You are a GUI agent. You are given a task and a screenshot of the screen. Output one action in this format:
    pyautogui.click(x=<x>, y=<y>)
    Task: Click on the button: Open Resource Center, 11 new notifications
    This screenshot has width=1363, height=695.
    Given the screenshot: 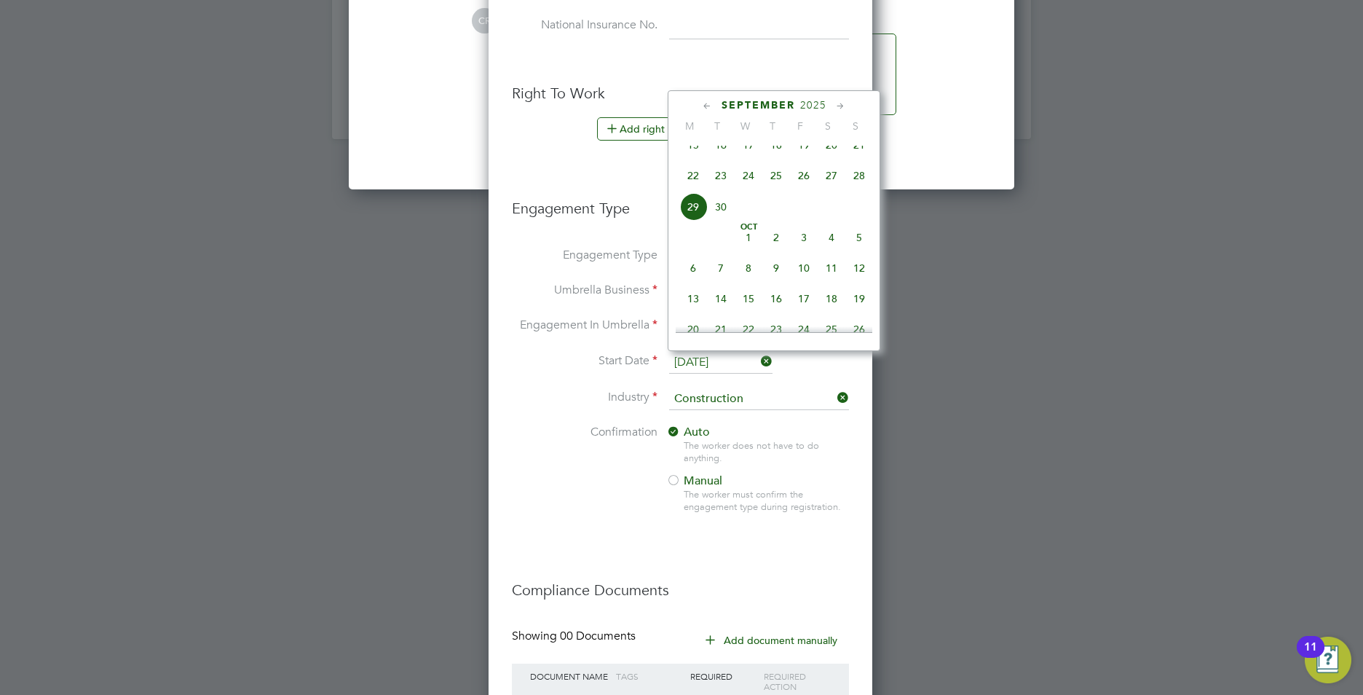 What is the action you would take?
    pyautogui.click(x=1328, y=660)
    